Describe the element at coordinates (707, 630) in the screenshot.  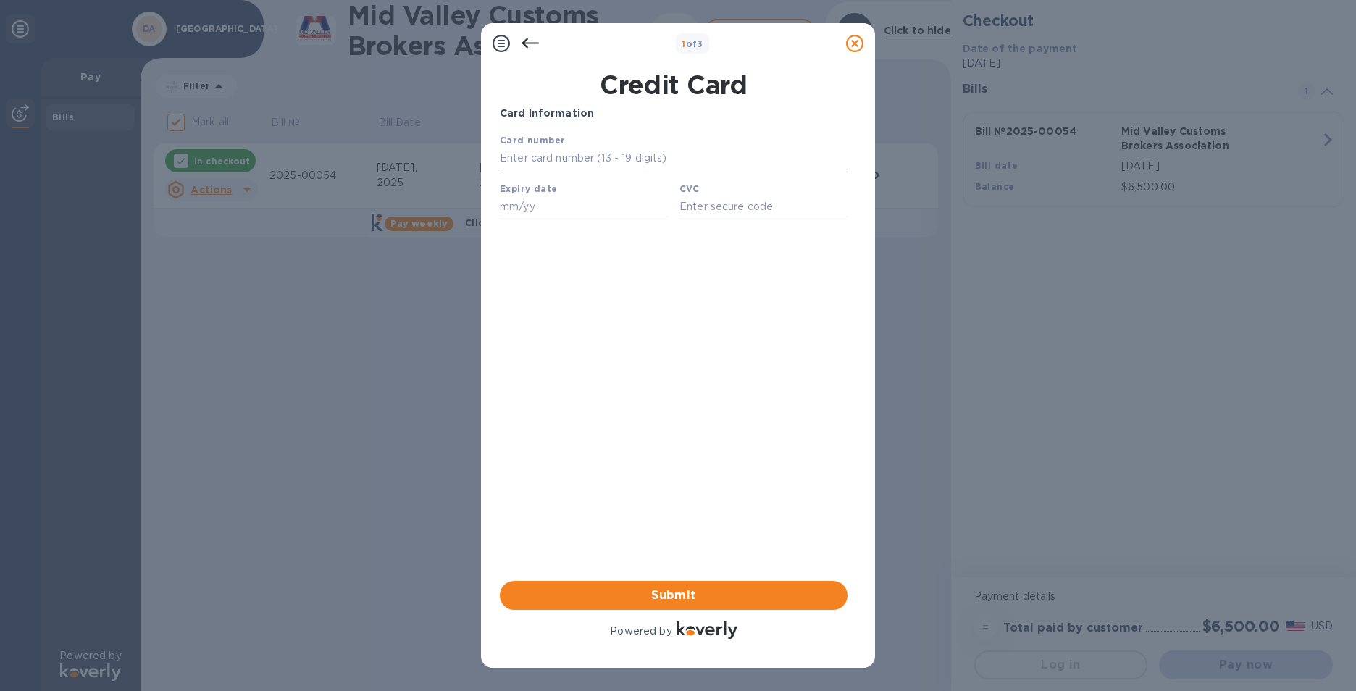
I see `img: Logo` at that location.